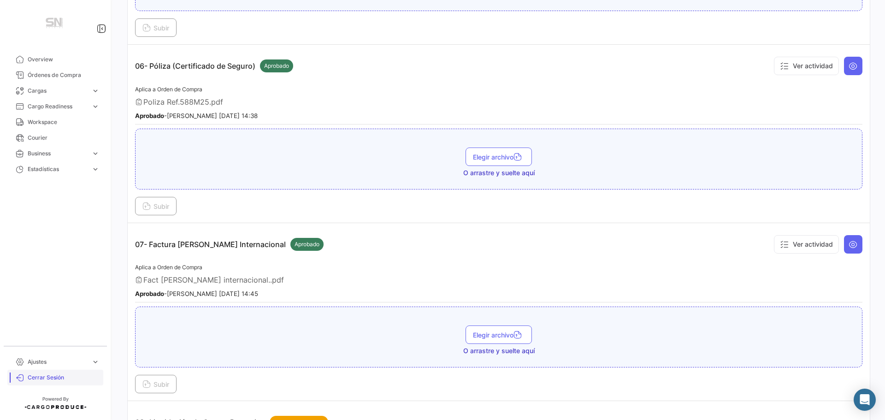 Image resolution: width=885 pixels, height=420 pixels. What do you see at coordinates (64, 75) in the screenshot?
I see `span: Órdenes de Compra` at bounding box center [64, 75].